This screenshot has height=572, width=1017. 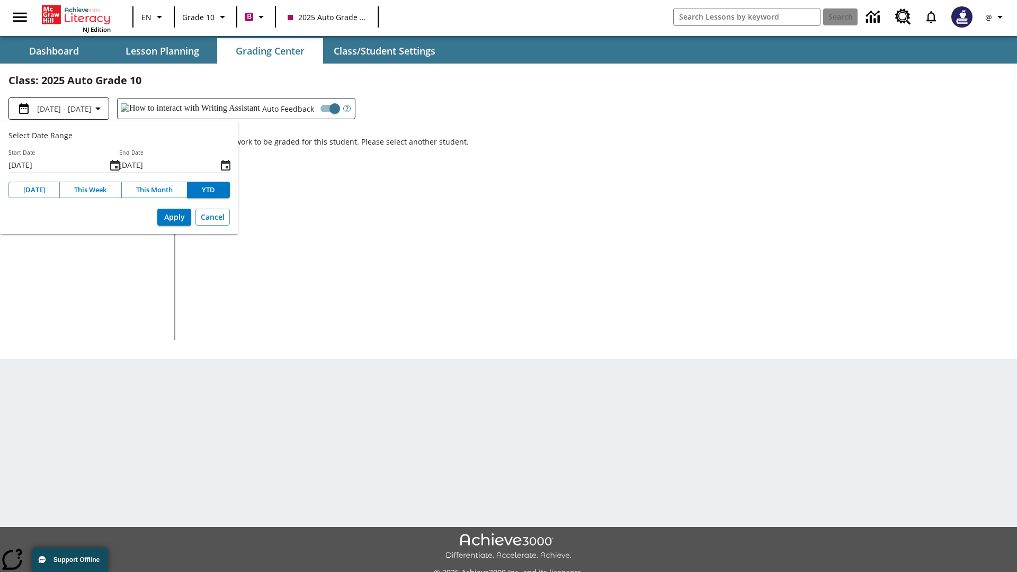 What do you see at coordinates (212, 217) in the screenshot?
I see `button: Cancel` at bounding box center [212, 217].